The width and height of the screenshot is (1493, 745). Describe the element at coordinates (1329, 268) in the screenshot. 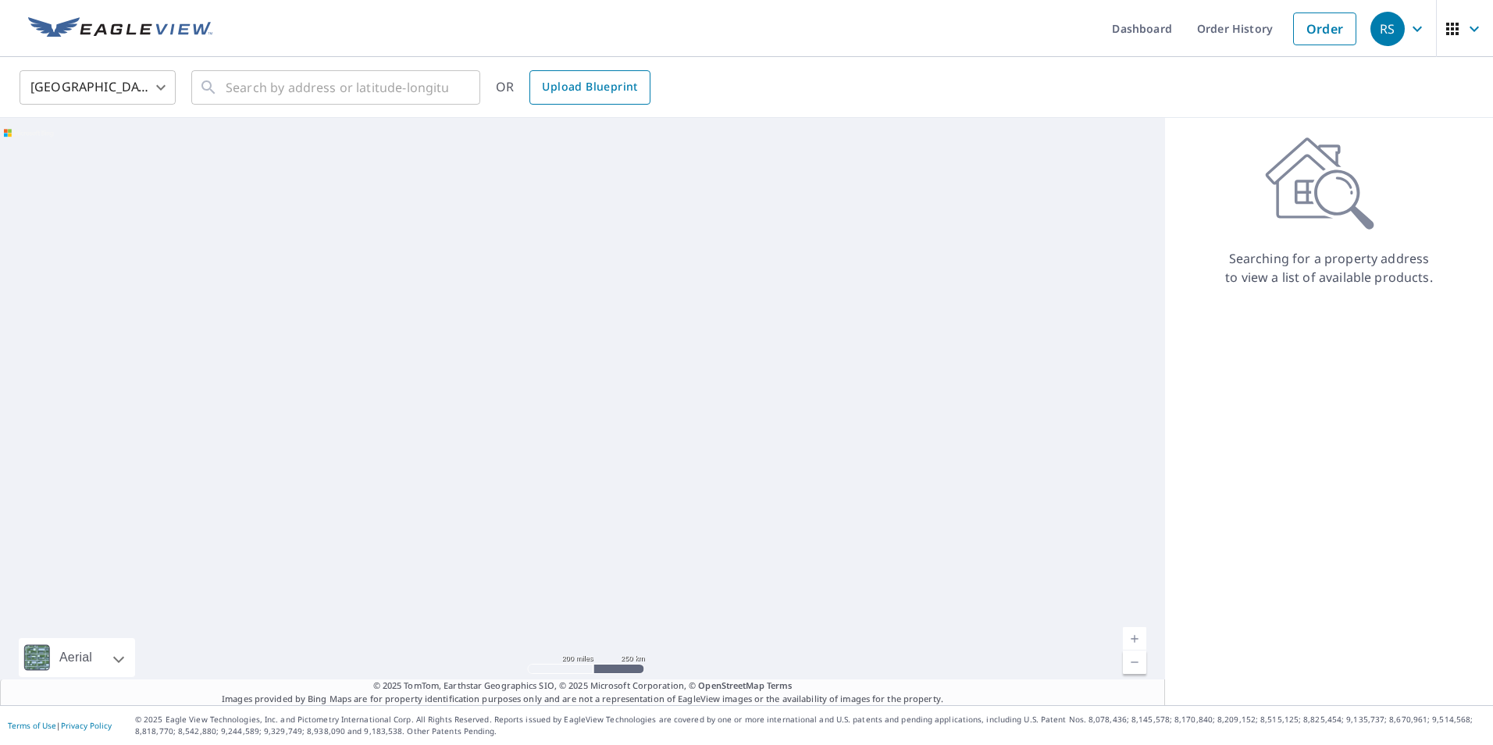

I see `p: Searching for a property address to view a list of available products.` at that location.